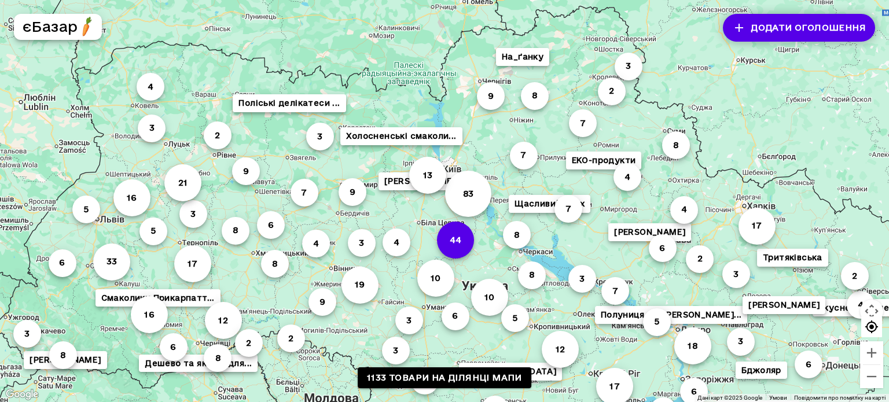 The height and width of the screenshot is (402, 889). Describe the element at coordinates (50, 27) in the screenshot. I see `h5: єБазар` at that location.